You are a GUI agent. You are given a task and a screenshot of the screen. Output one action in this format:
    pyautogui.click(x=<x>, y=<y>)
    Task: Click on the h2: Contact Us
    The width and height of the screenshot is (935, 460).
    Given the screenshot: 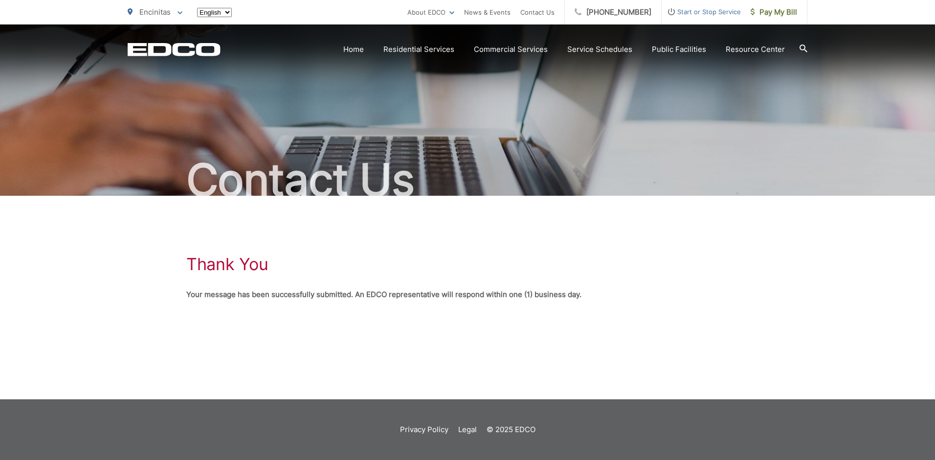 What is the action you would take?
    pyautogui.click(x=468, y=180)
    